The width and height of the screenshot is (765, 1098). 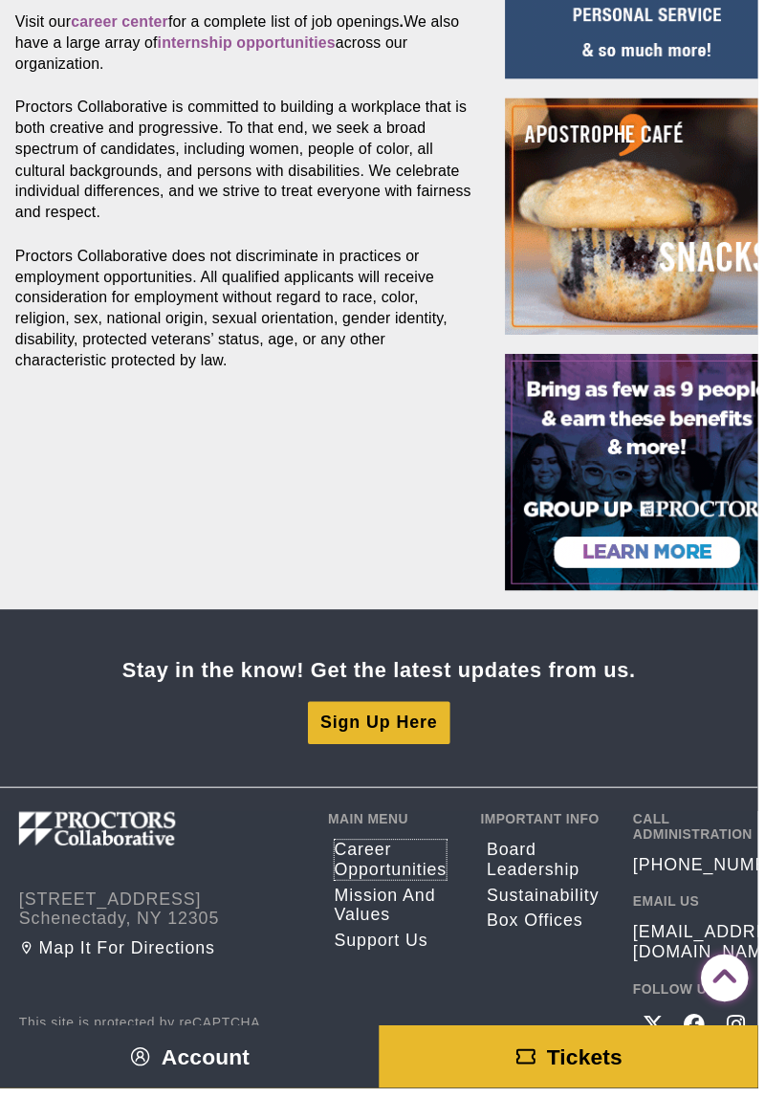 What do you see at coordinates (548, 929) in the screenshot?
I see `a: Box Offices` at bounding box center [548, 929].